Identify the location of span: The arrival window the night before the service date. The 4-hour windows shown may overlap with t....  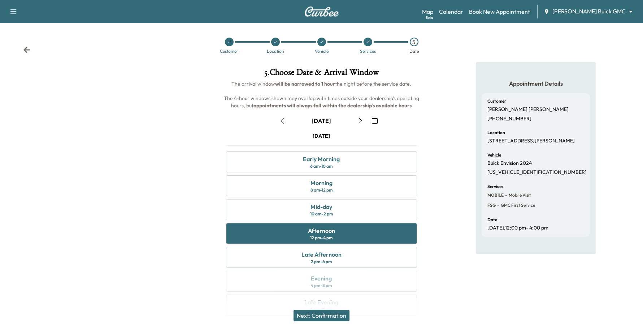
(322, 95).